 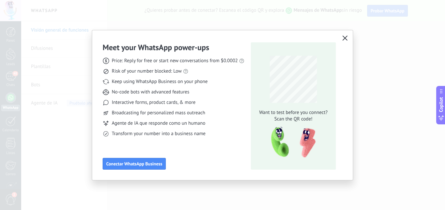 I want to click on span: Copilot, so click(x=441, y=105).